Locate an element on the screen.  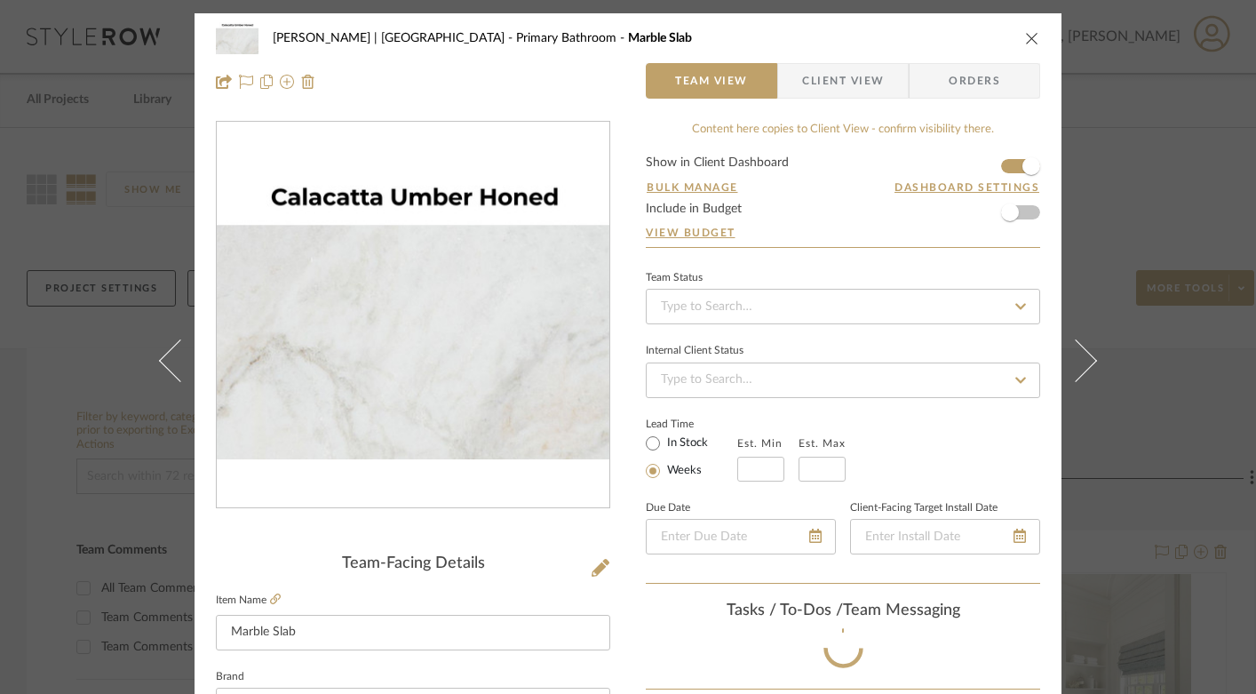
span: Orders is located at coordinates (974, 81).